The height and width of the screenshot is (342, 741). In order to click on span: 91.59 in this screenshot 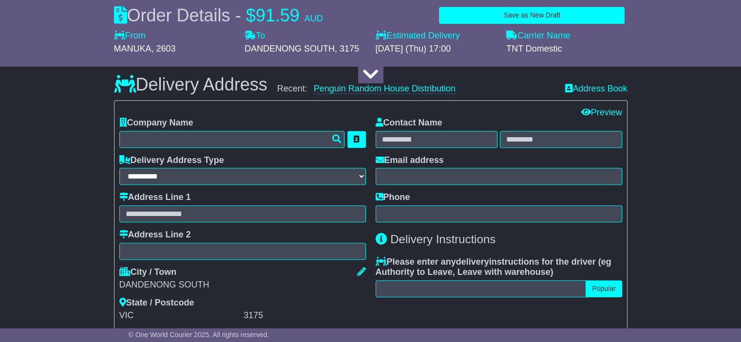, I will do `click(278, 15)`.